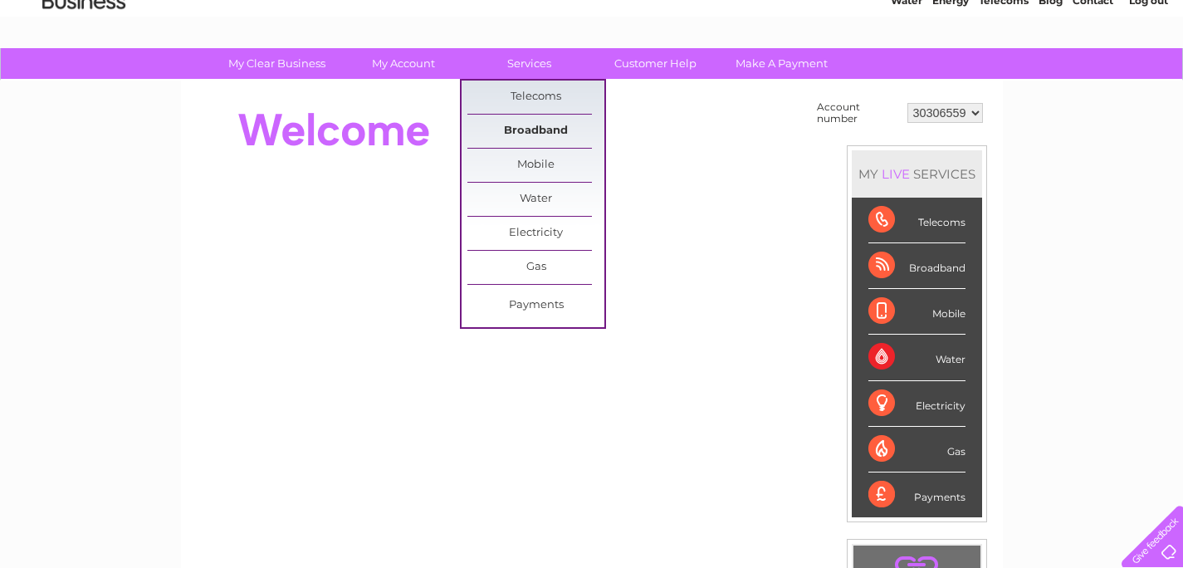 This screenshot has height=568, width=1183. I want to click on a: 0333 014 3131, so click(928, 18).